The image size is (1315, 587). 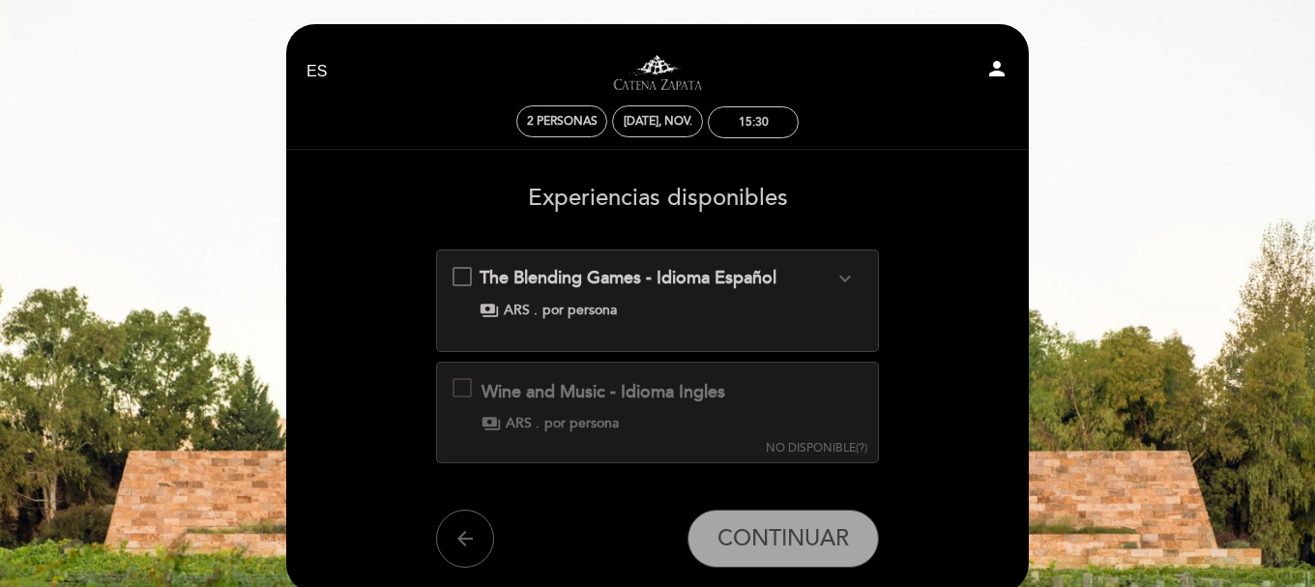 I want to click on i: person, so click(x=997, y=69).